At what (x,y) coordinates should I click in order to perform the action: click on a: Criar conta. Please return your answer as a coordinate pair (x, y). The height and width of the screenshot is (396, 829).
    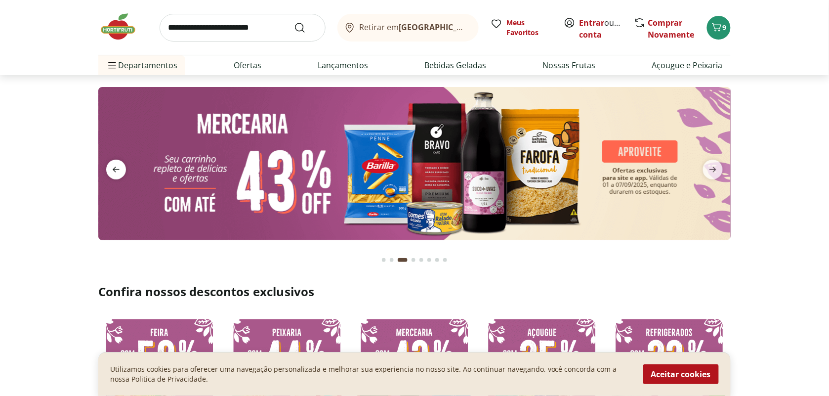
    Looking at the image, I should click on (607, 29).